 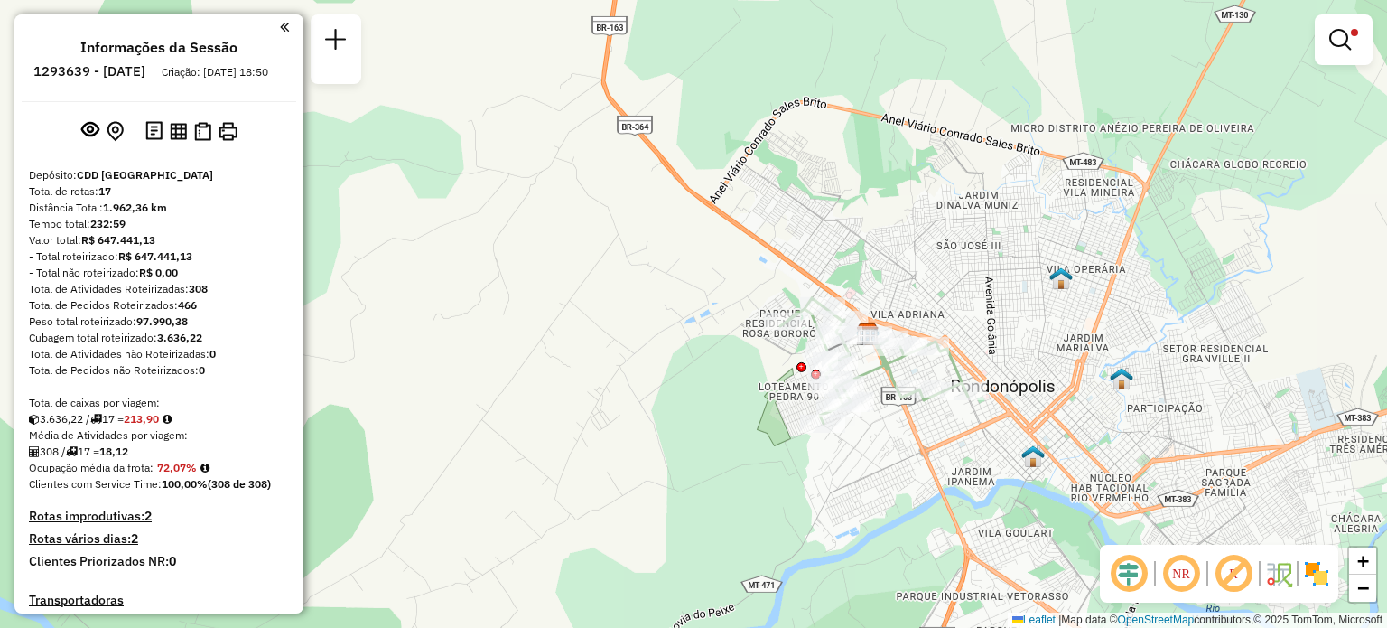 What do you see at coordinates (154, 131) in the screenshot?
I see `button: Logs desbloquear sessão` at bounding box center [154, 131].